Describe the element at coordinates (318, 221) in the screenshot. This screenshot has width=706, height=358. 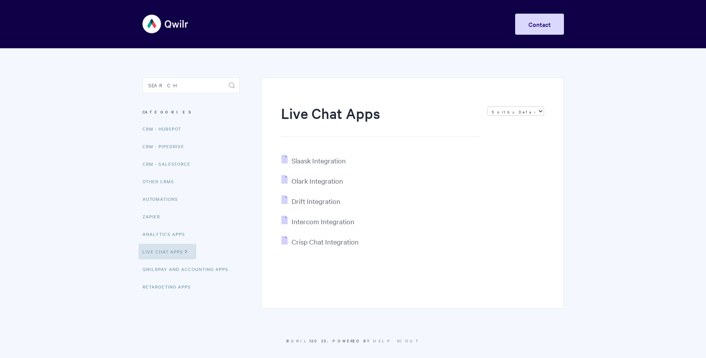
I see `a: Intercom Integration` at that location.